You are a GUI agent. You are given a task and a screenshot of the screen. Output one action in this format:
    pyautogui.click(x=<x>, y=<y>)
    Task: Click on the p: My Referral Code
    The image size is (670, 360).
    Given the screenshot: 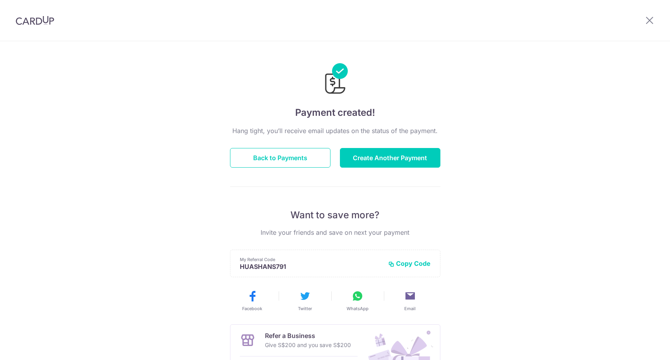 What is the action you would take?
    pyautogui.click(x=311, y=260)
    